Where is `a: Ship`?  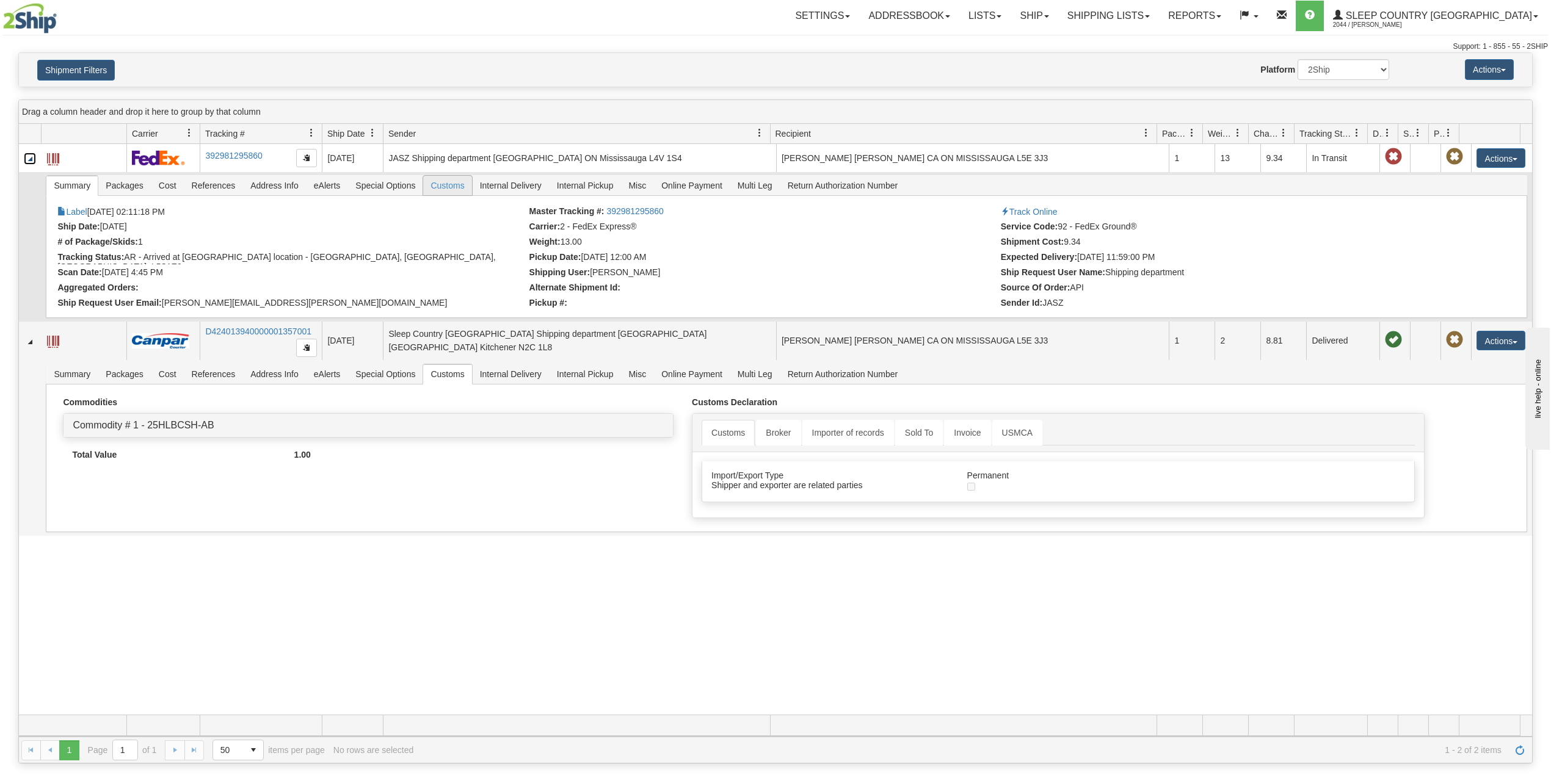 a: Ship is located at coordinates (1034, 16).